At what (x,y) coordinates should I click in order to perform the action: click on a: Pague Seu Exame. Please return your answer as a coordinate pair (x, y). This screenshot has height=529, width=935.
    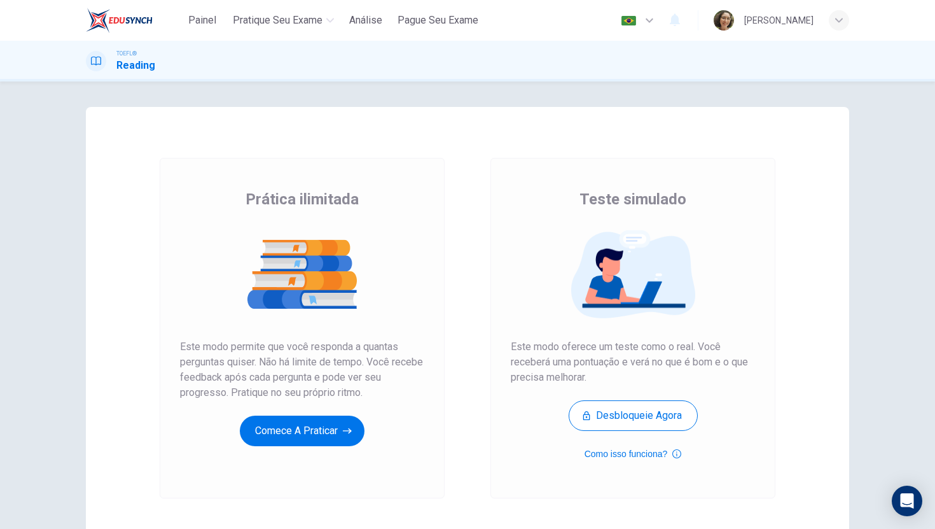
    Looking at the image, I should click on (438, 20).